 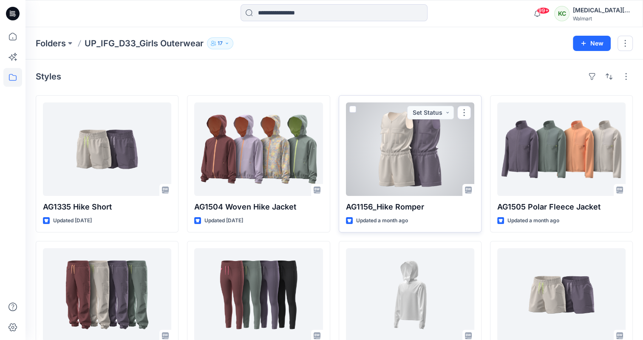 What do you see at coordinates (258, 149) in the screenshot?
I see `a: AG1504 Woven Hike Jacket` at bounding box center [258, 149].